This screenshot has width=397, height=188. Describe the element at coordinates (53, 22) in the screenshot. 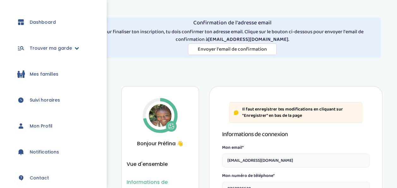

I see `a: Dashboard` at that location.